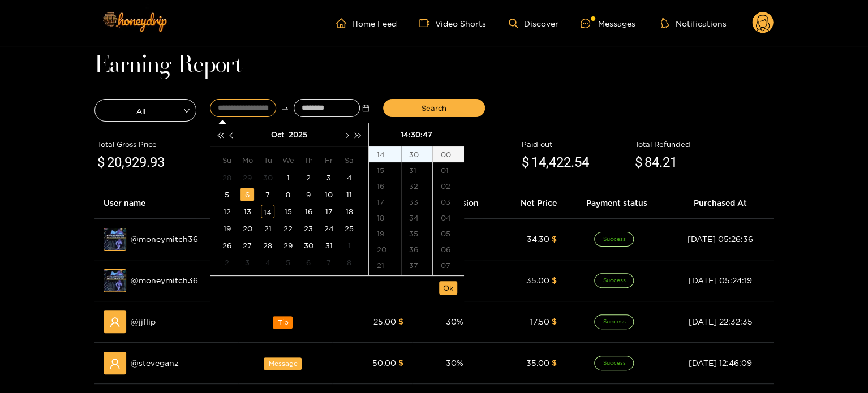  What do you see at coordinates (551, 162) in the screenshot?
I see `span: 14,422` at bounding box center [551, 162].